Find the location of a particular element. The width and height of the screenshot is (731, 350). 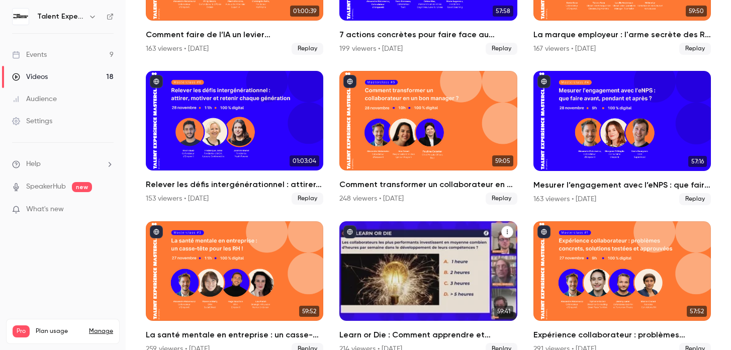

a: SpeakerHub is located at coordinates (46, 187).